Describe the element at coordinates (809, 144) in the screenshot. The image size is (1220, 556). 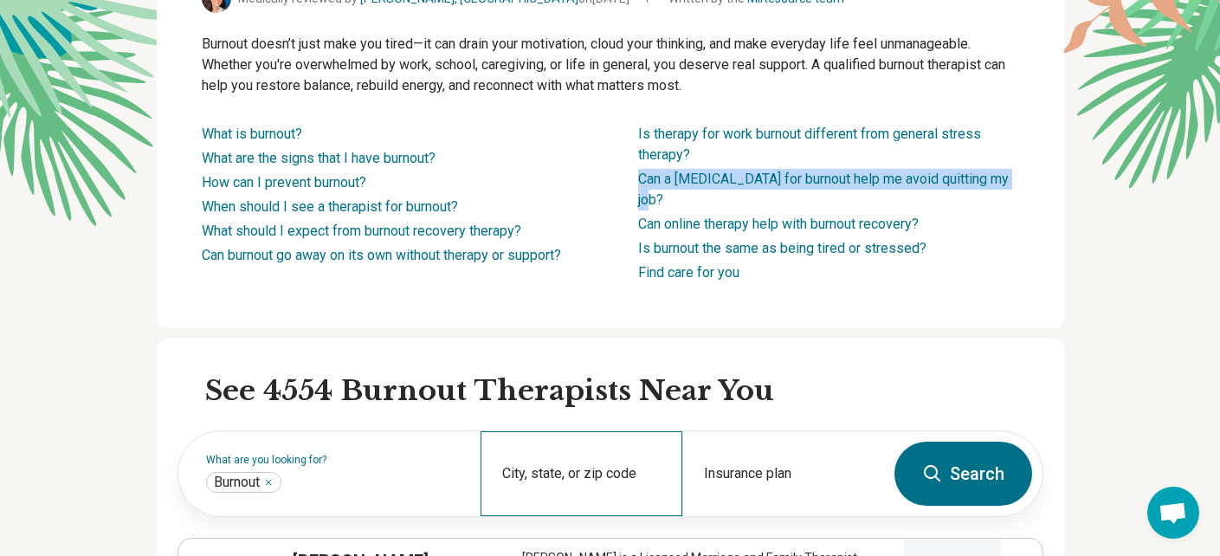
I see `a: Is therapy for work burnout different from general stress therapy?` at that location.